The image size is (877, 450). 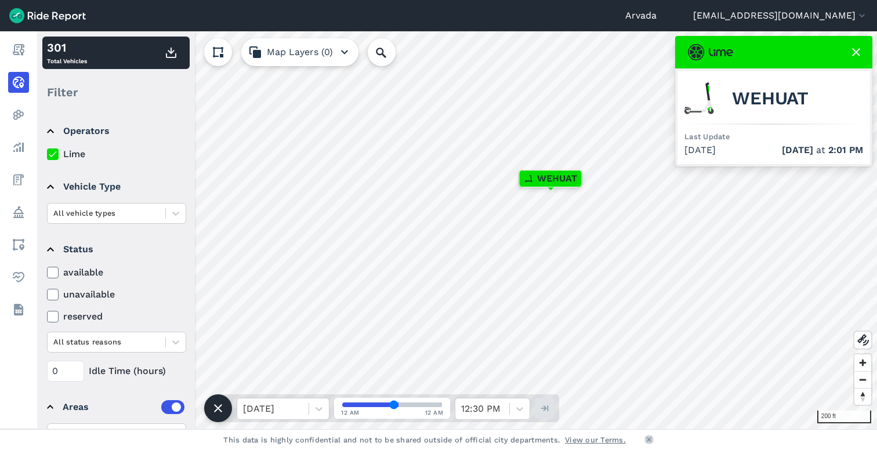 I want to click on a: Areas, so click(x=19, y=245).